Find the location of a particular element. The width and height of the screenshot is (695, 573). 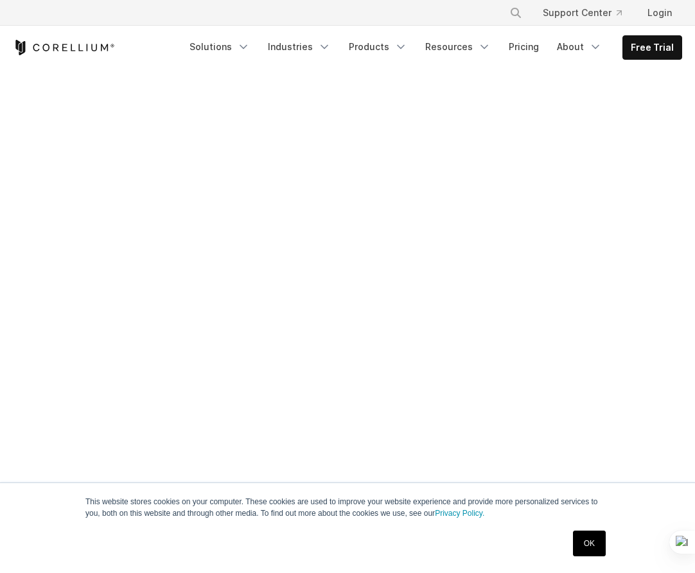

a: Products is located at coordinates (378, 47).